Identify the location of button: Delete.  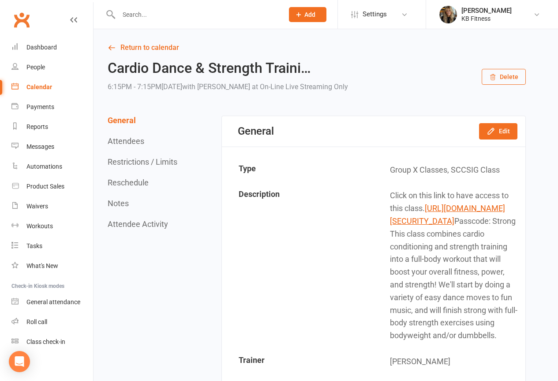
(504, 77).